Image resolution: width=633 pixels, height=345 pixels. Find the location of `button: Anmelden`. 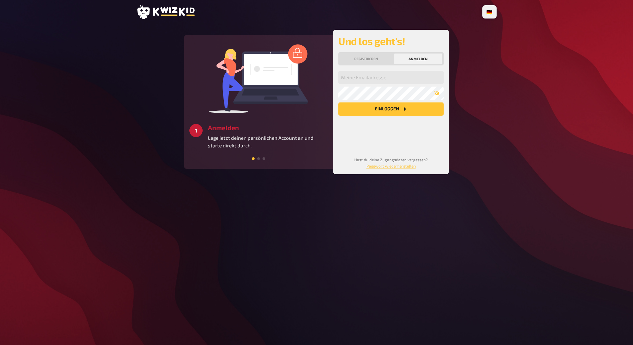

button: Anmelden is located at coordinates (418, 59).